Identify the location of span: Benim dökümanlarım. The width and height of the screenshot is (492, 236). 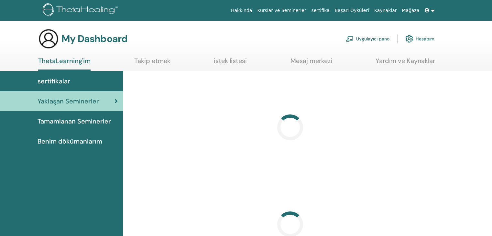
(70, 141).